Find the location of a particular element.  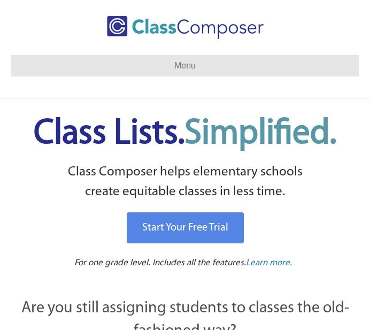

nav: Header Menu is located at coordinates (185, 66).